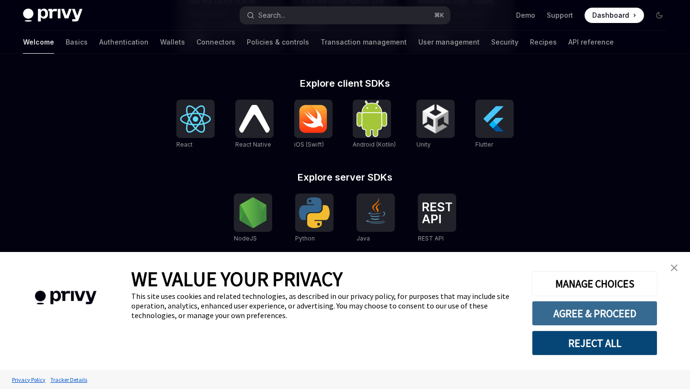 This screenshot has width=690, height=389. Describe the element at coordinates (313, 125) in the screenshot. I see `a: iOS (Swift)iOS (Swift)` at that location.